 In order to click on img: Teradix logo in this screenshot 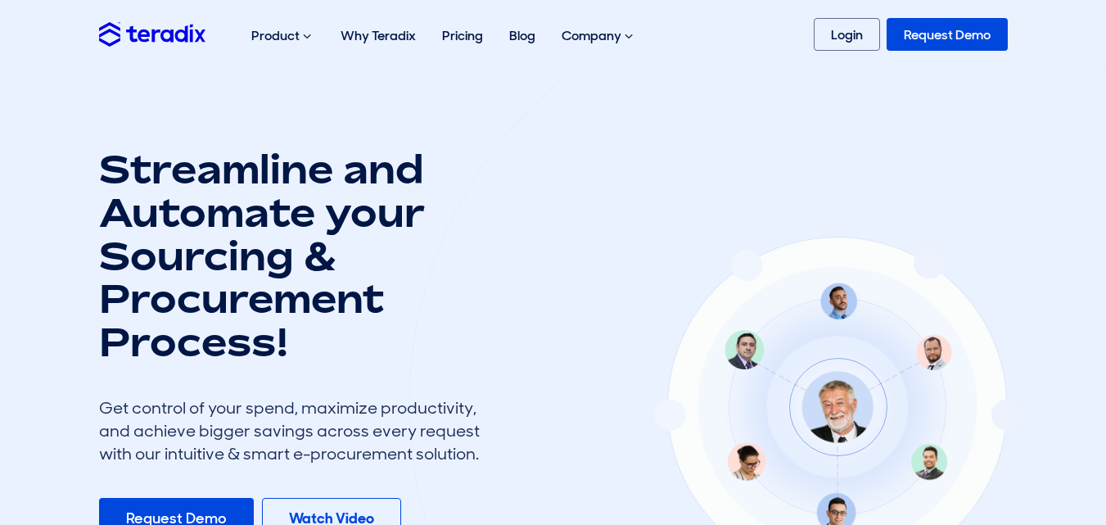, I will do `click(152, 34)`.